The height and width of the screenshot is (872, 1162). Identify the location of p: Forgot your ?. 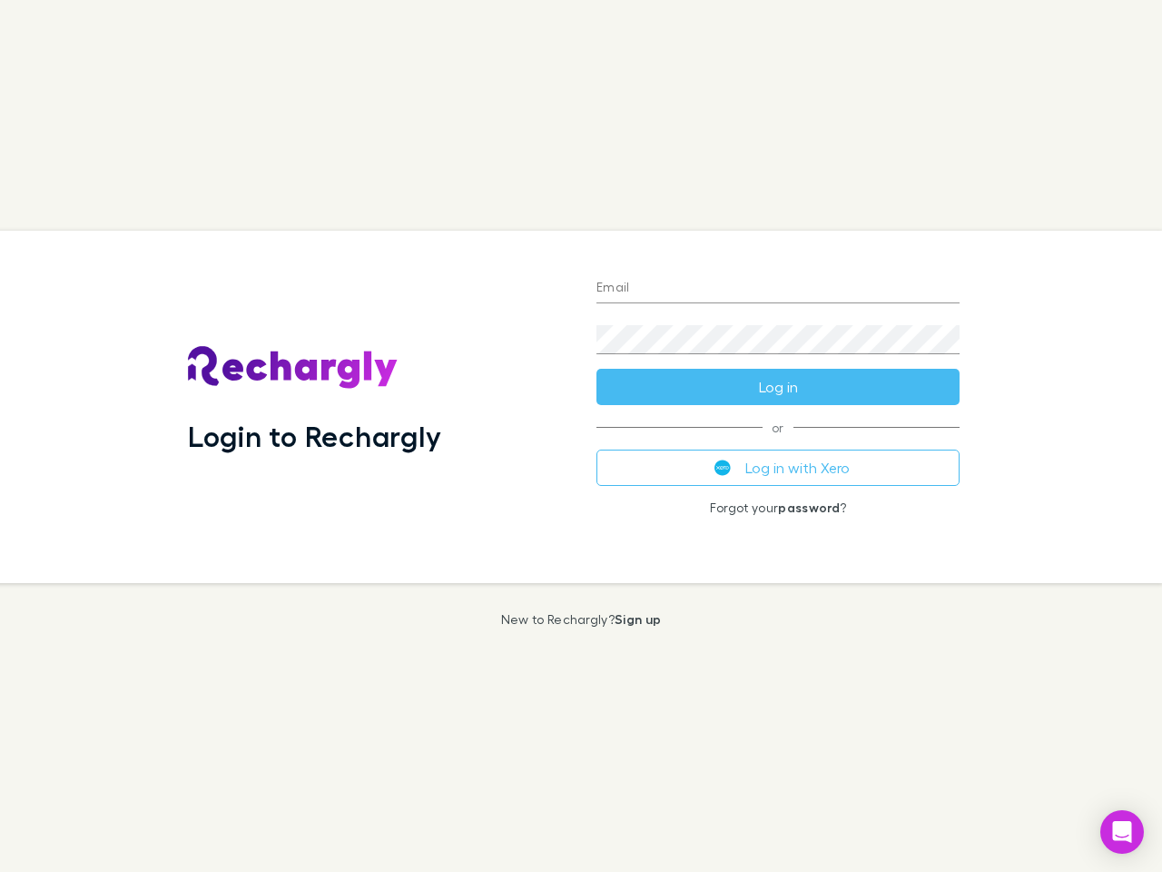
(778, 508).